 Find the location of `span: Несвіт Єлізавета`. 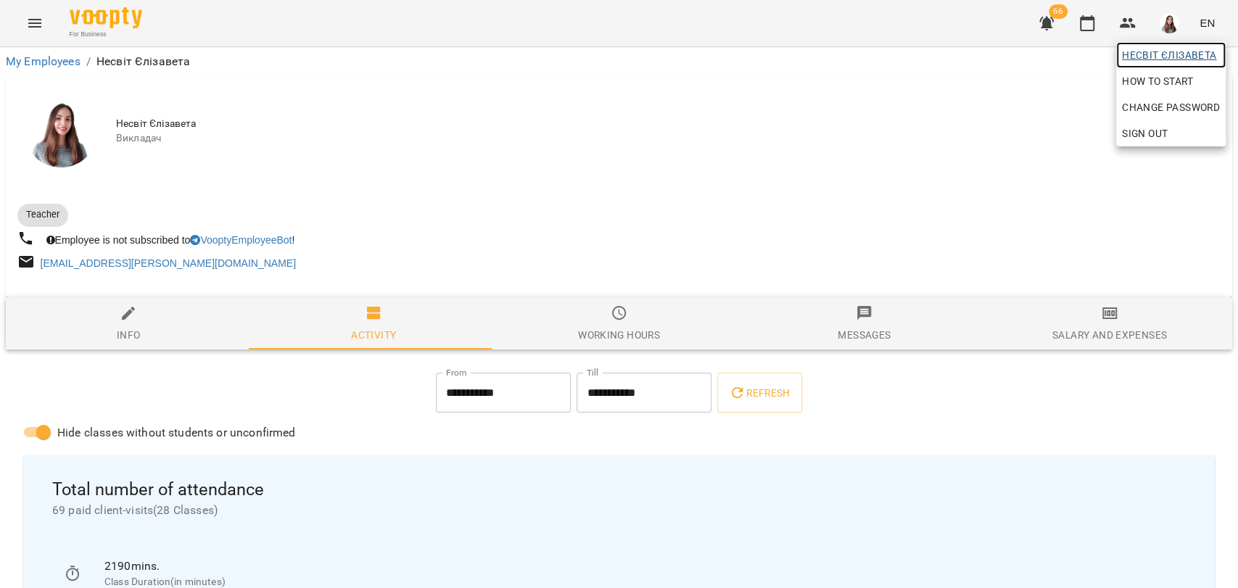

span: Несвіт Єлізавета is located at coordinates (1170, 55).